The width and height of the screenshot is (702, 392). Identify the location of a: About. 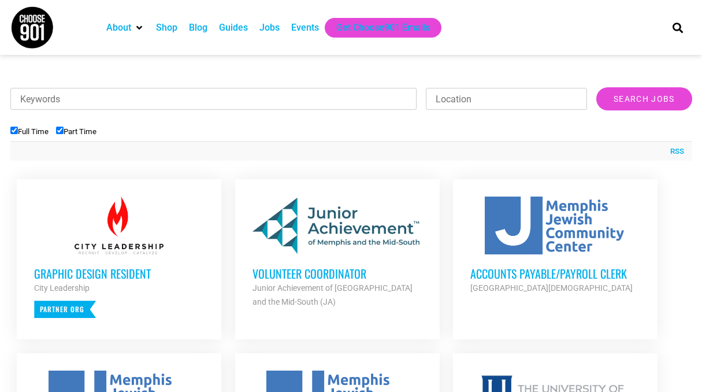
(118, 28).